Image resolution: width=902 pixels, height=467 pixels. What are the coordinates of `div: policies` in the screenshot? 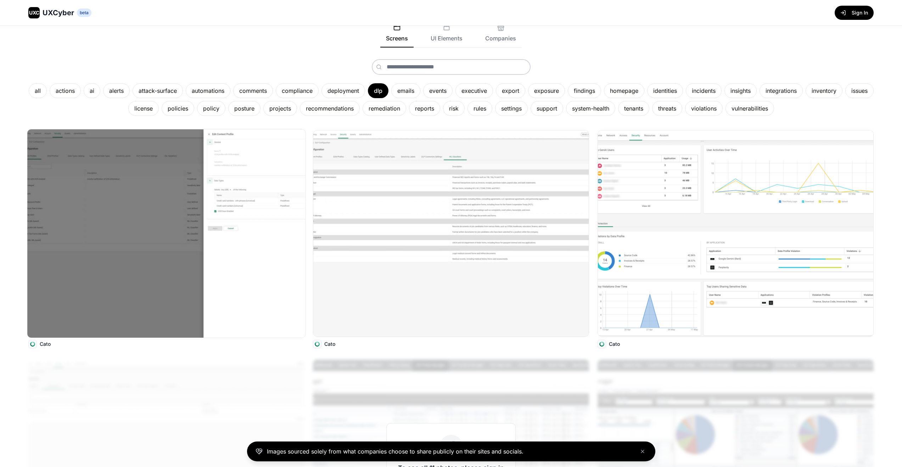 It's located at (178, 108).